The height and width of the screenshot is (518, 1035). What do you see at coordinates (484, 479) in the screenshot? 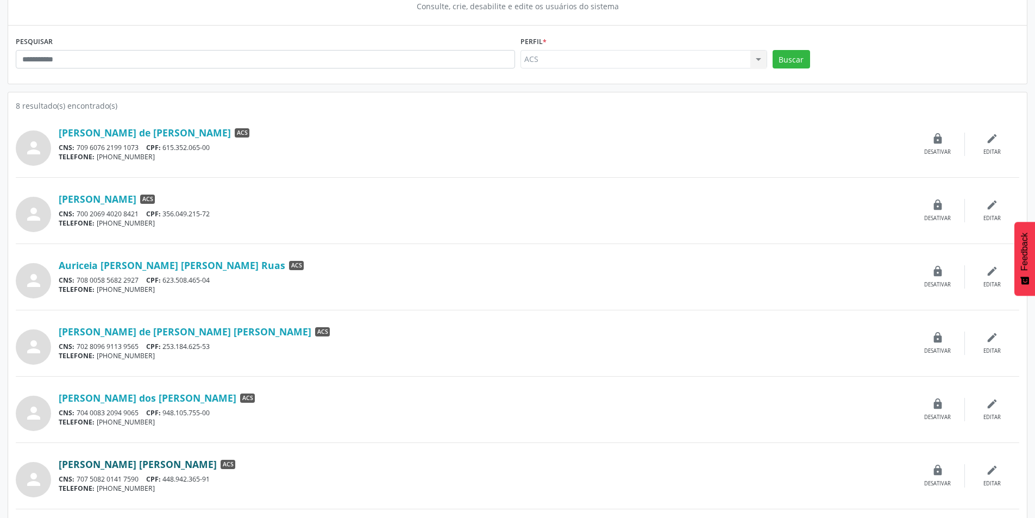
I see `div: 707 5082 0141 7590 448.942.365-91` at bounding box center [484, 479].